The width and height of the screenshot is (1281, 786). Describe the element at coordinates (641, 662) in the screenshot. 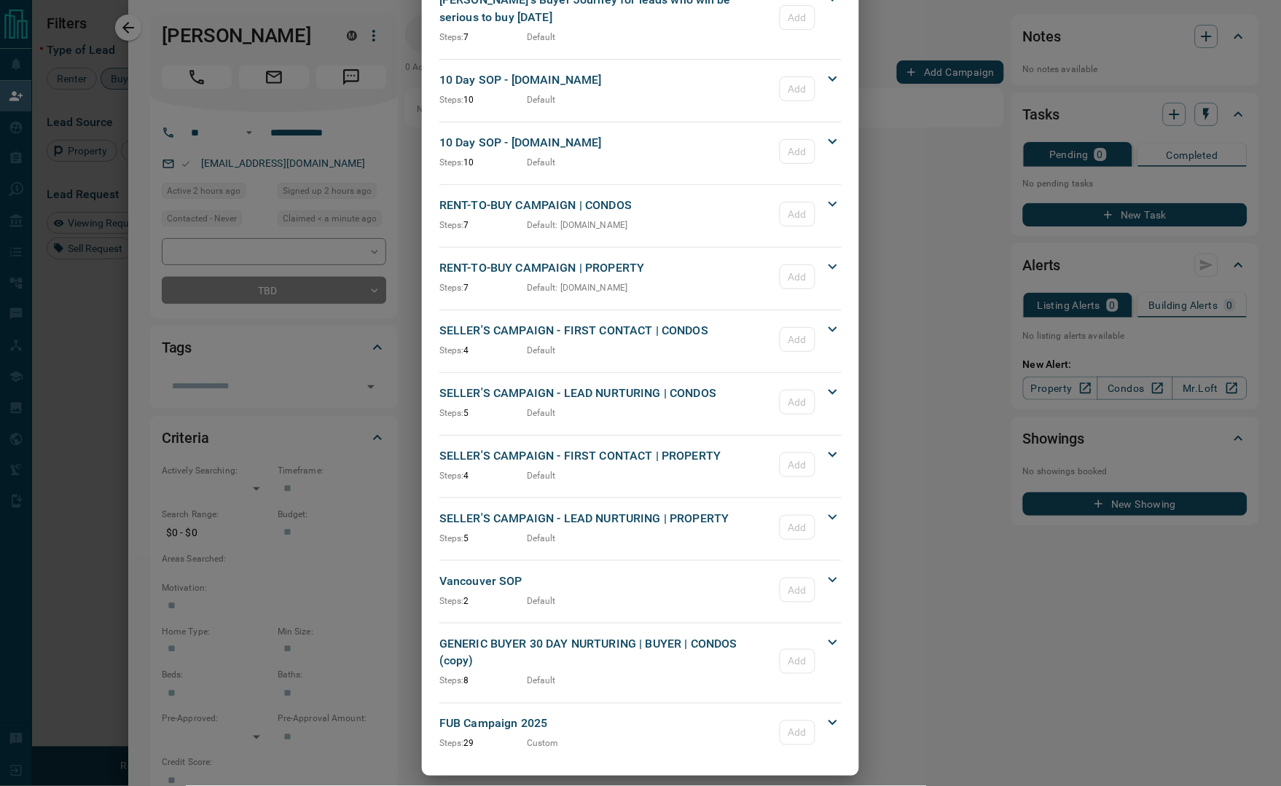

I see `div: GENERIC BUYER 30 DAY NURTURING | BUYER | CONDOS (copy)Steps:8DefaultAdd` at that location.